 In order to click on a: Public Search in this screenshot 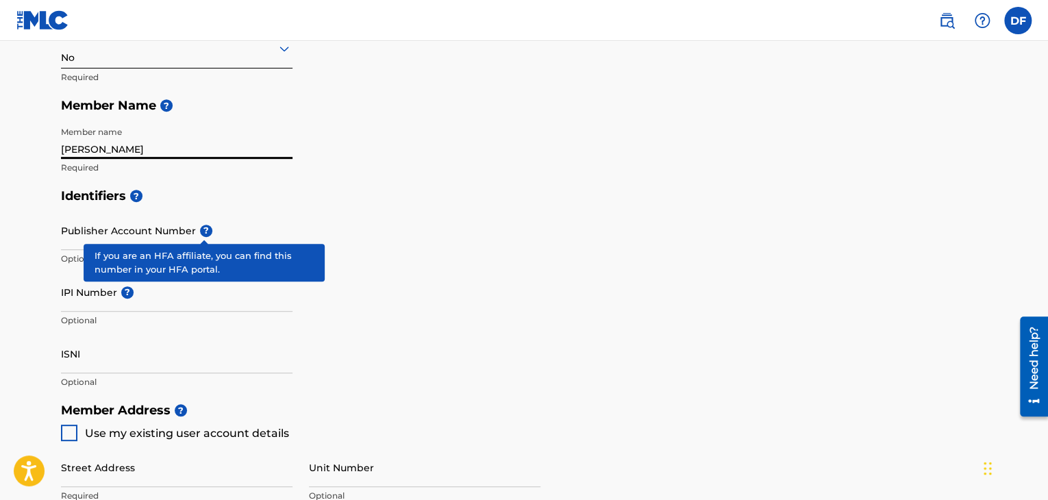, I will do `click(946, 21)`.